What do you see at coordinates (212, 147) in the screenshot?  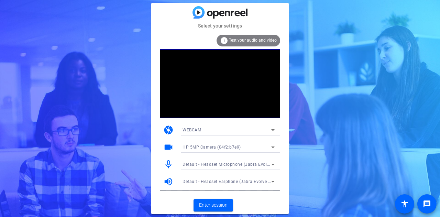 I see `span: HP 5MP Camera (04f2:b7e9)` at bounding box center [212, 147].